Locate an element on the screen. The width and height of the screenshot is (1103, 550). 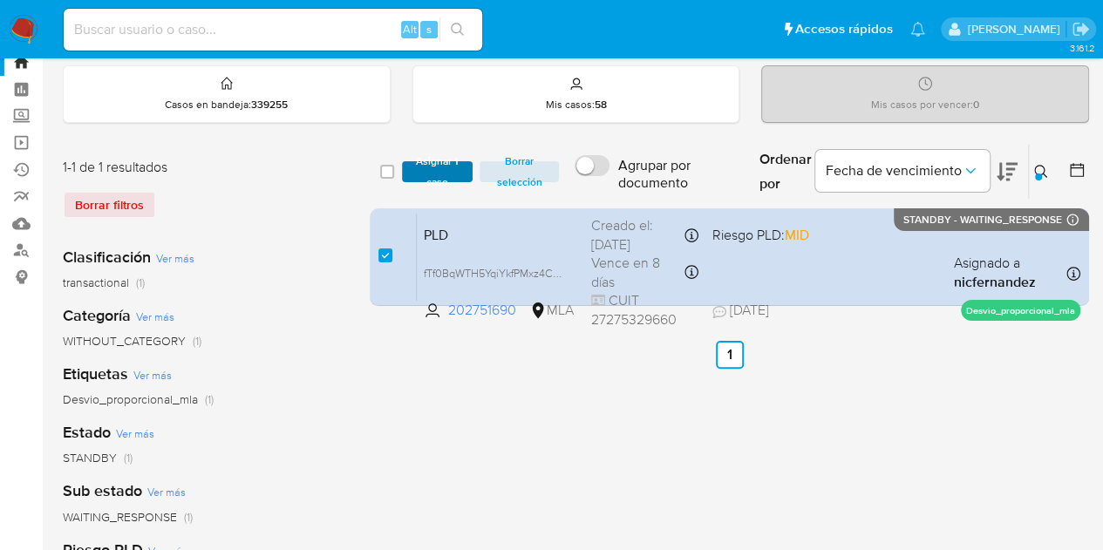
span: s is located at coordinates (429, 29).